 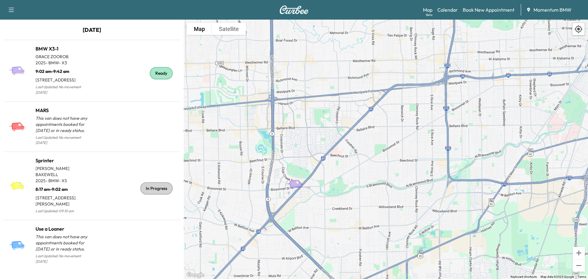 I want to click on a: Calendar, so click(x=448, y=10).